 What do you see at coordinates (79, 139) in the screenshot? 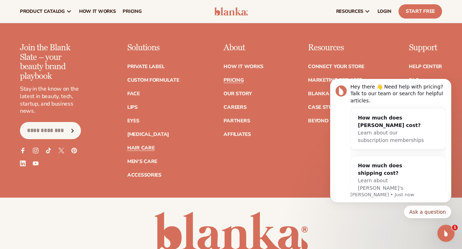
I see `p: Message from Lee, sent Just now` at bounding box center [79, 139].